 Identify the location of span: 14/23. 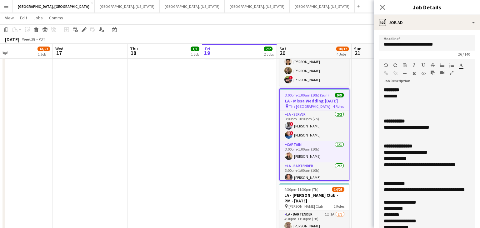
(338, 189).